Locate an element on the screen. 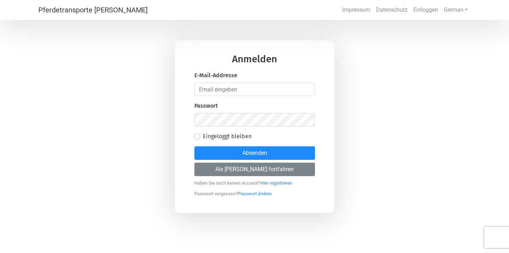 This screenshot has width=509, height=253. input: Email eingeben is located at coordinates (254, 89).